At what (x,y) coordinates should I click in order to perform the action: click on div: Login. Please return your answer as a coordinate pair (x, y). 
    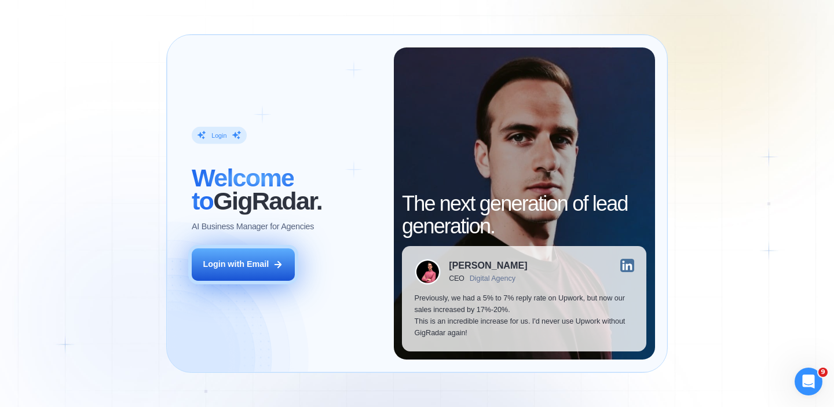
    Looking at the image, I should click on (219, 135).